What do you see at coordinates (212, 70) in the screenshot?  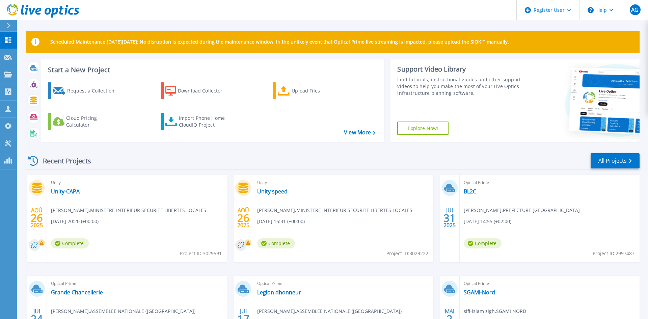 I see `h3: Start a New Project` at bounding box center [212, 70].